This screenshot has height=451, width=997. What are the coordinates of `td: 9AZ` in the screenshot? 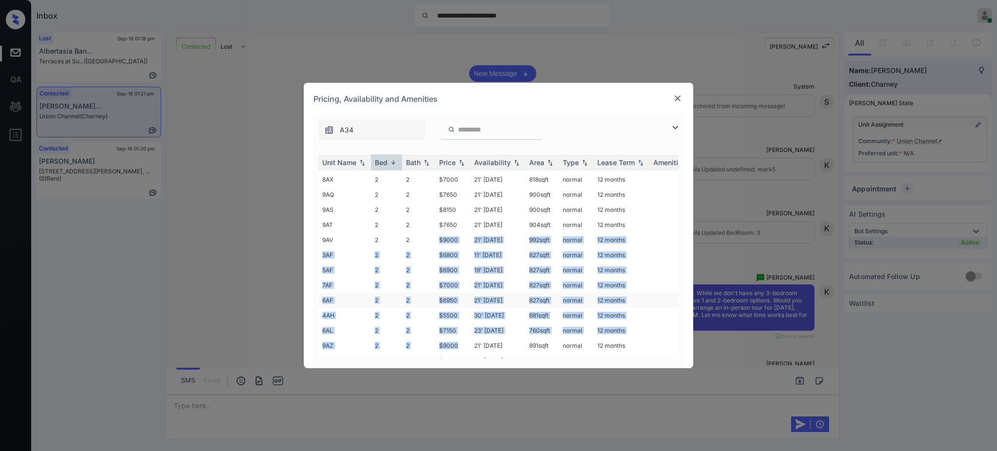 It's located at (345, 345).